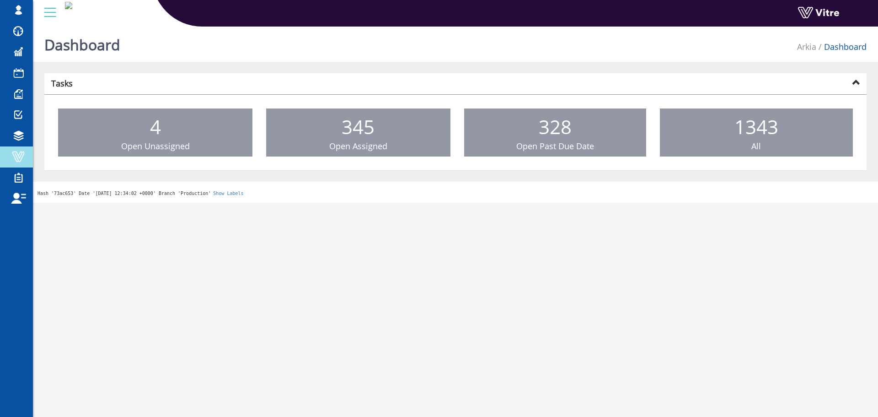 The width and height of the screenshot is (878, 417). Describe the element at coordinates (756, 126) in the screenshot. I see `span: 1343` at that location.